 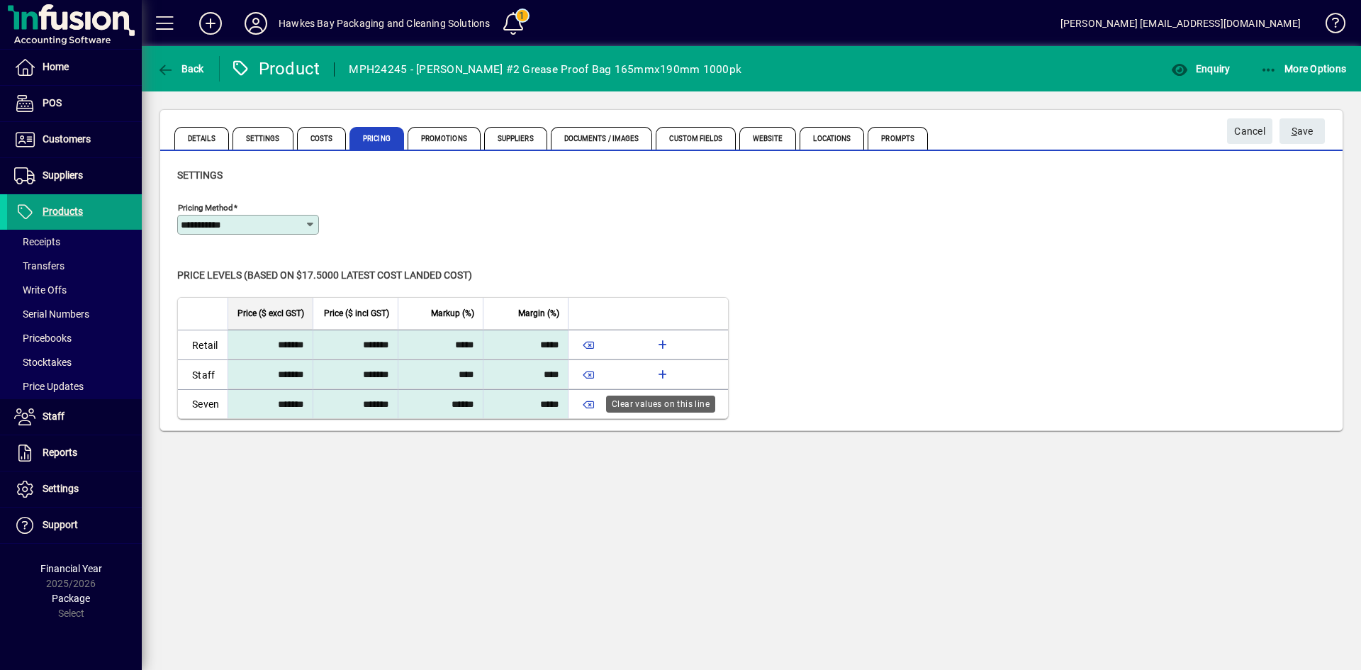 I want to click on span: Promotions, so click(x=444, y=138).